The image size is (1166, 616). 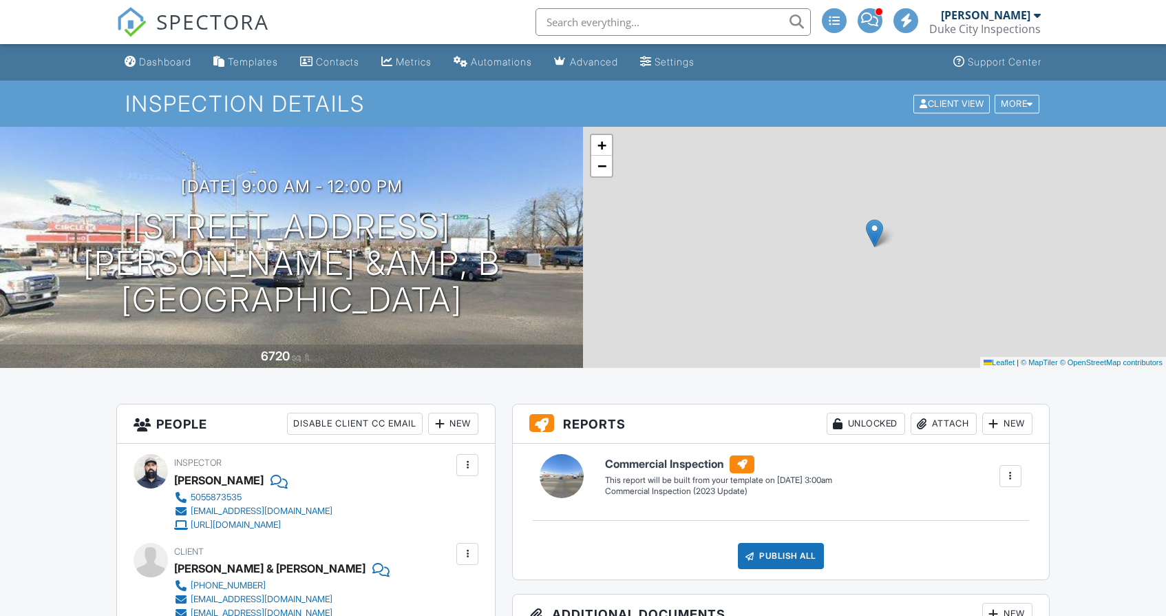 What do you see at coordinates (985, 29) in the screenshot?
I see `div: Duke City Inspections` at bounding box center [985, 29].